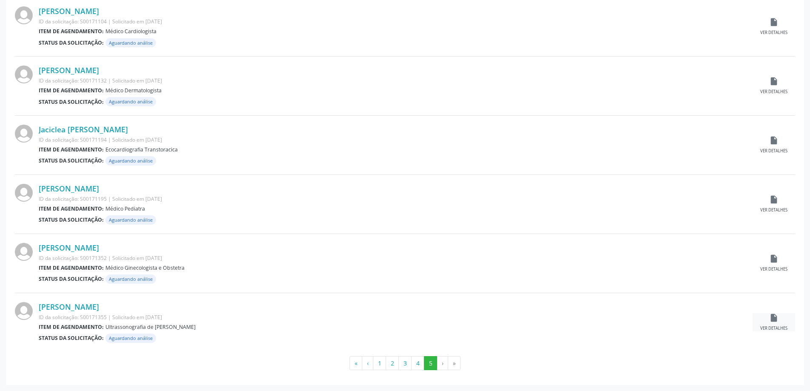 The width and height of the screenshot is (810, 391). Describe the element at coordinates (75, 140) in the screenshot. I see `span: ID da solicitação: S00171194 |` at that location.